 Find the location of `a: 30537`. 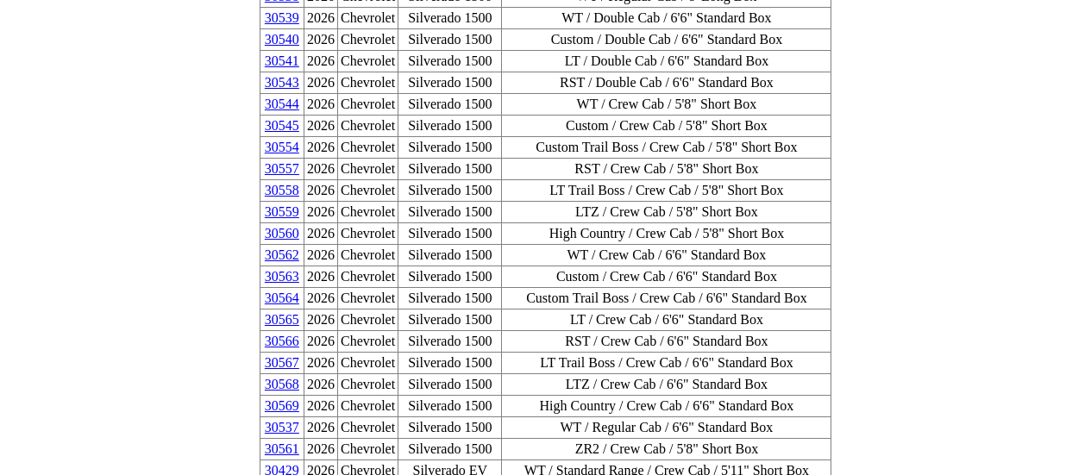

a: 30537 is located at coordinates (282, 427).